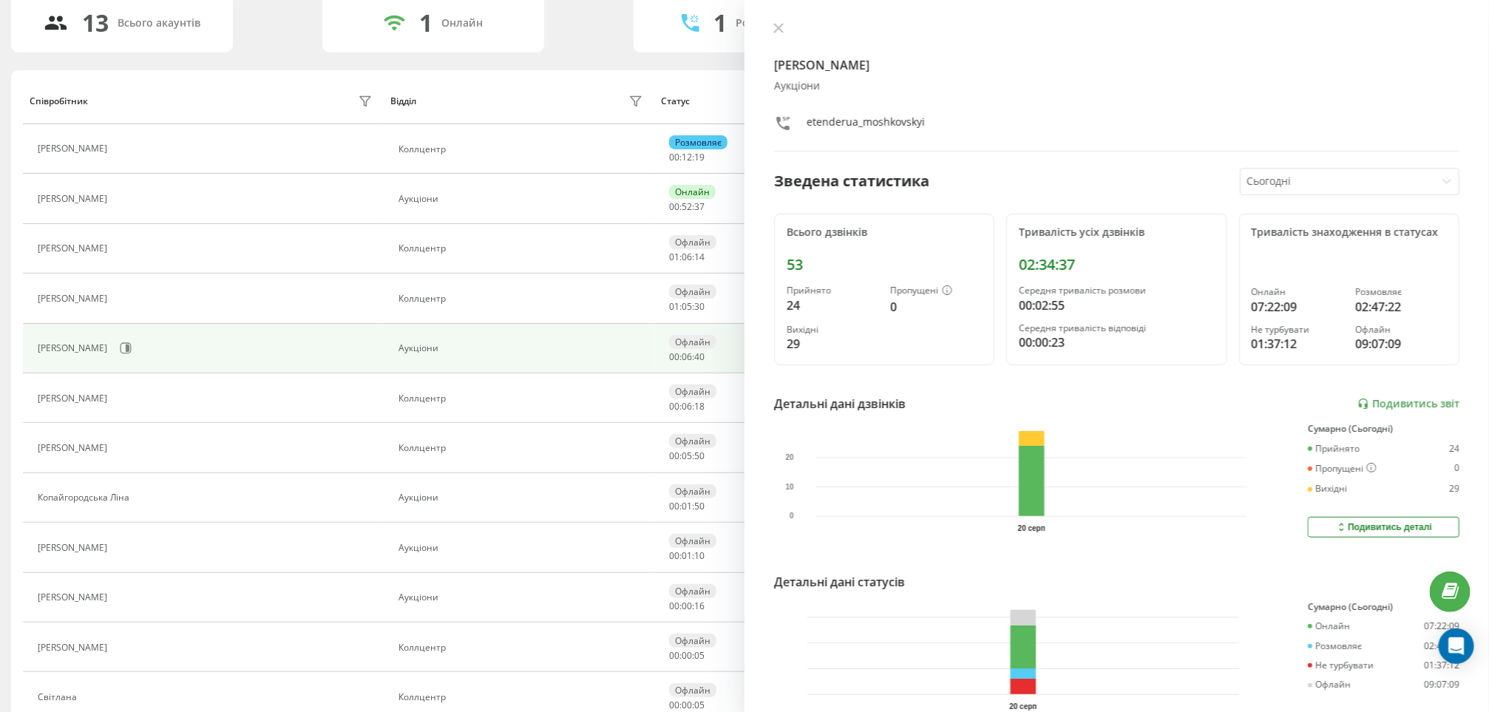  I want to click on text: 20, so click(790, 457).